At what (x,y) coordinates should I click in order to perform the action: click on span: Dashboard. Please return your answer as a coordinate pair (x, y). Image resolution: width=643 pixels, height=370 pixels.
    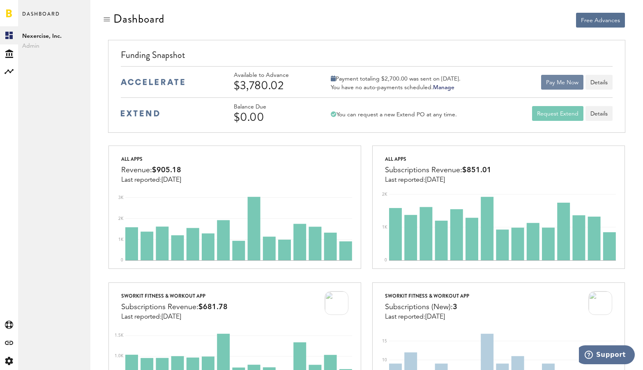
    Looking at the image, I should click on (41, 18).